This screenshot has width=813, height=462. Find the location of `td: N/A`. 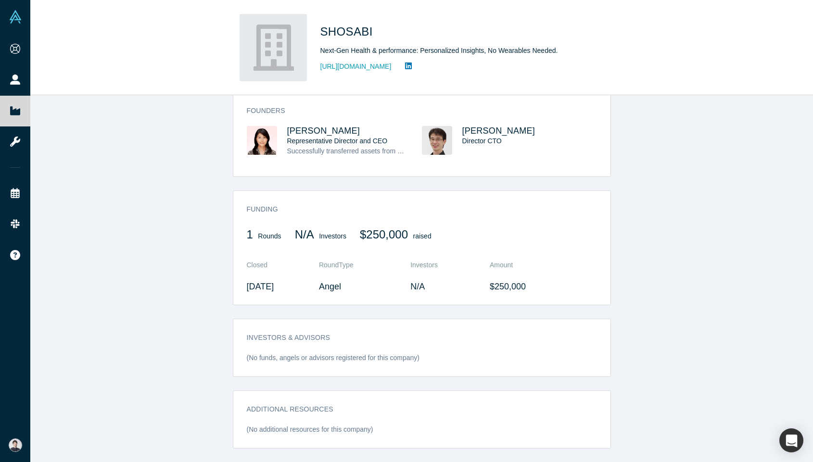

td: N/A is located at coordinates (446, 287).